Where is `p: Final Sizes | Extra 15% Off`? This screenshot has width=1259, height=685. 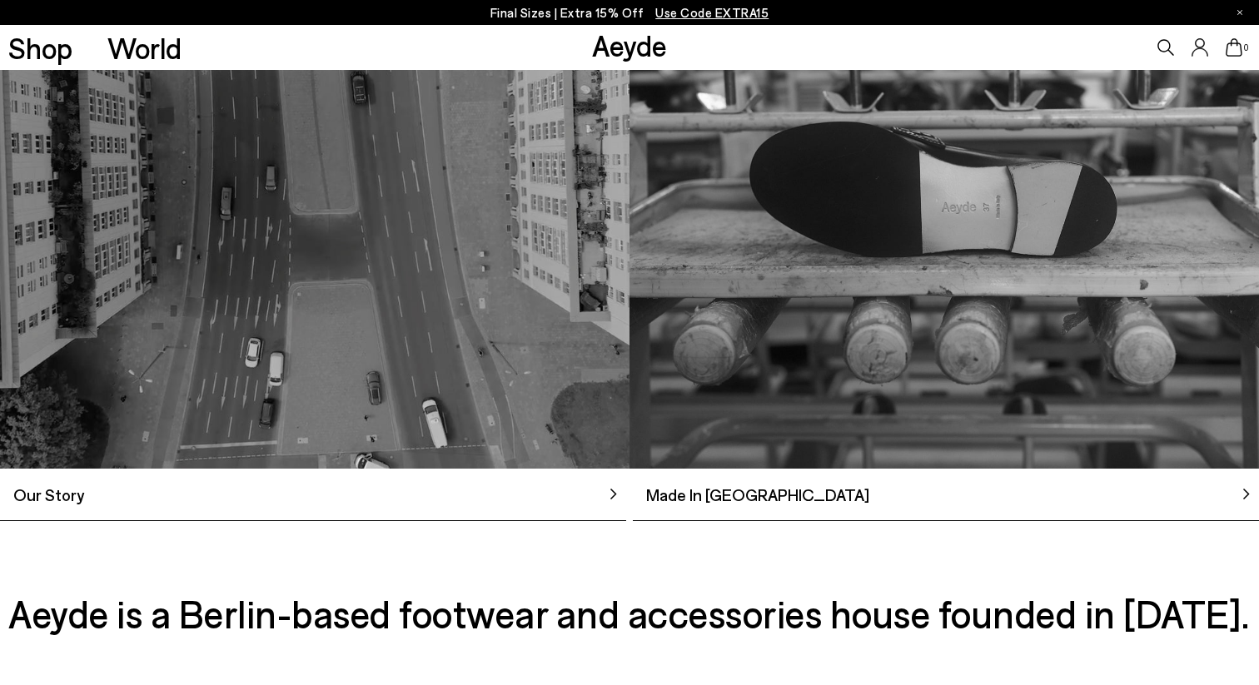 p: Final Sizes | Extra 15% Off is located at coordinates (630, 12).